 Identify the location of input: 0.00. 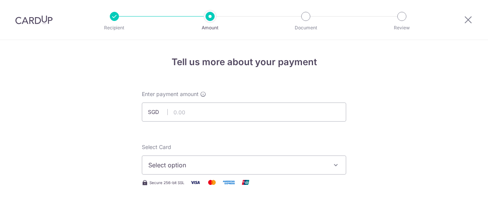
(244, 112).